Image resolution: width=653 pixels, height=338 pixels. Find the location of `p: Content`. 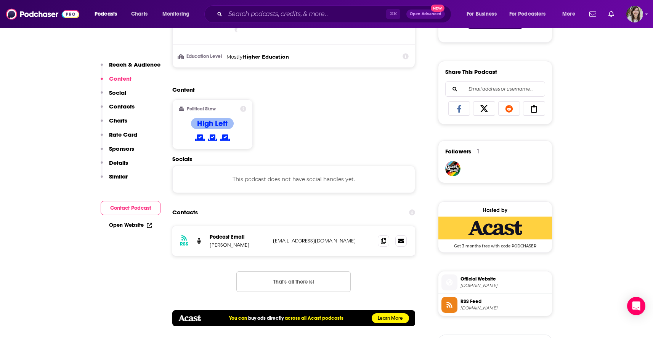

p: Content is located at coordinates (120, 79).